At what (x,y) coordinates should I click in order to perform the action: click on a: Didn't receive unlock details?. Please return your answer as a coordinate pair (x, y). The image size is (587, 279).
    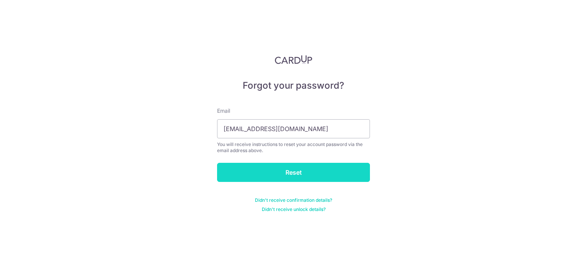
    Looking at the image, I should click on (293, 209).